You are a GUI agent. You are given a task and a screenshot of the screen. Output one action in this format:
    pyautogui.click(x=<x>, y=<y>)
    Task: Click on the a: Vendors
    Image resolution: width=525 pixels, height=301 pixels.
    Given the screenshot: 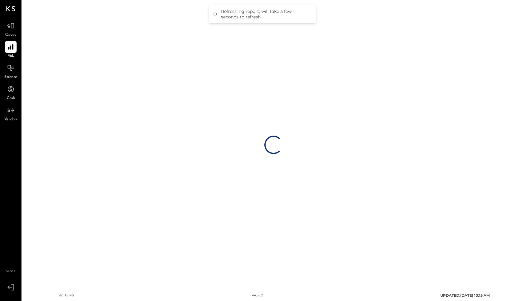 What is the action you would take?
    pyautogui.click(x=11, y=114)
    